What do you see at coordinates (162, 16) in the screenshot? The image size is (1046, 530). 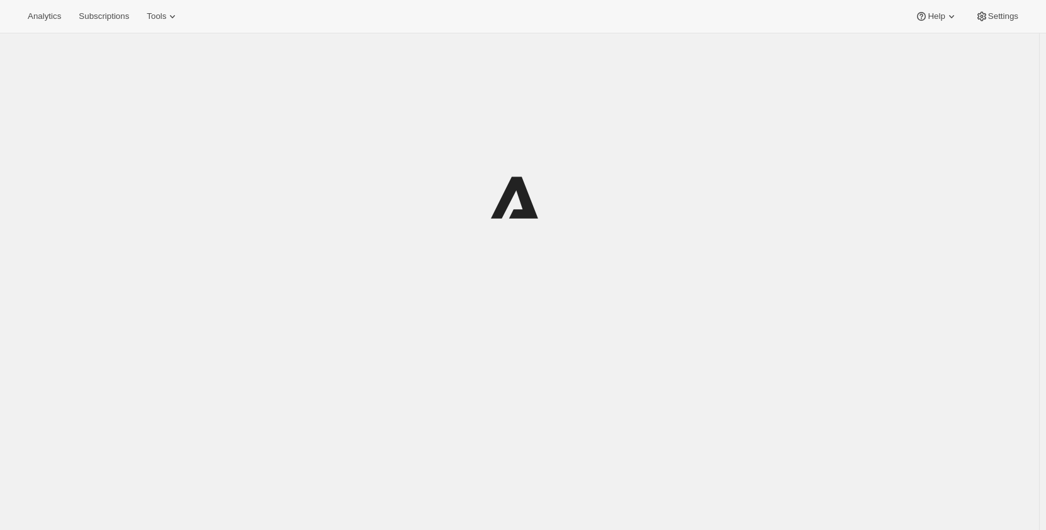 I see `button: Tools` at bounding box center [162, 16].